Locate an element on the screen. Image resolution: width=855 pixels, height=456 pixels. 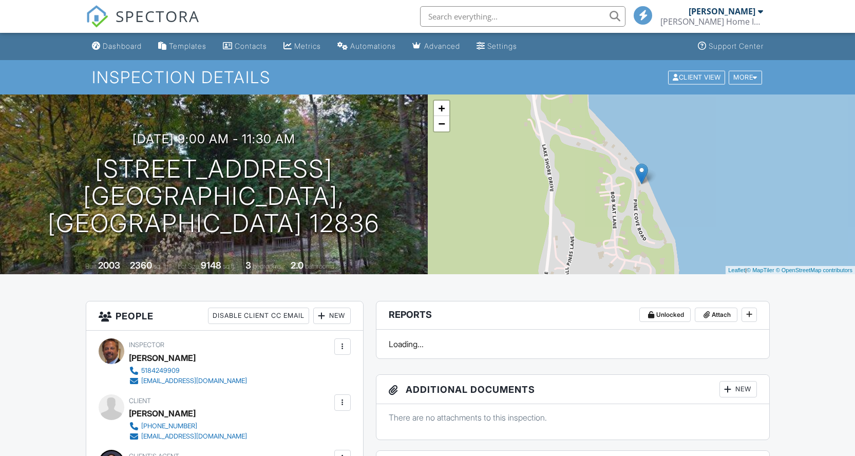
a: © MapTiler is located at coordinates (761, 270).